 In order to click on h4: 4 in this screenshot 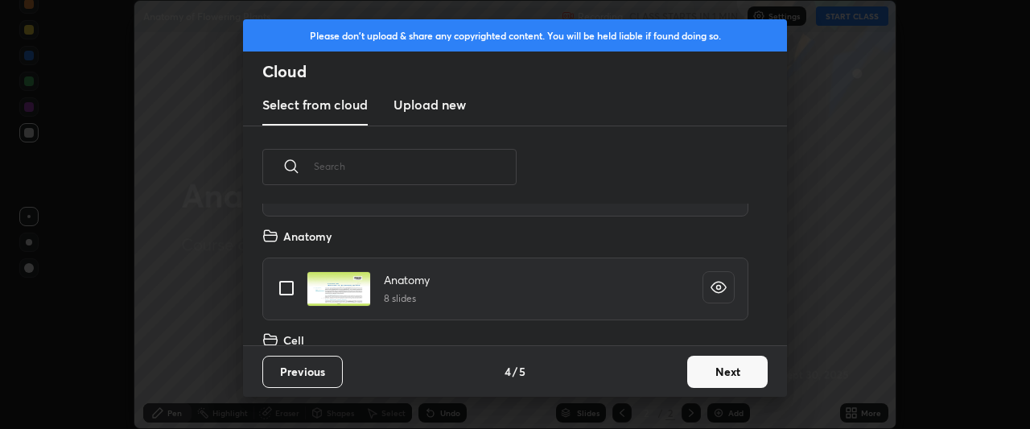, I will do `click(508, 371)`.